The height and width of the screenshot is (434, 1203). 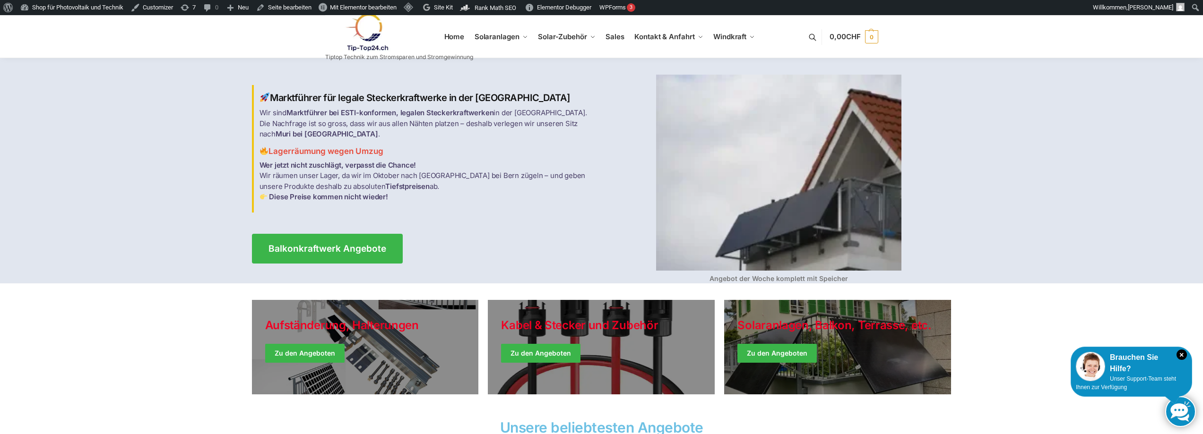 What do you see at coordinates (871, 37) in the screenshot?
I see `span: 0` at bounding box center [871, 37].